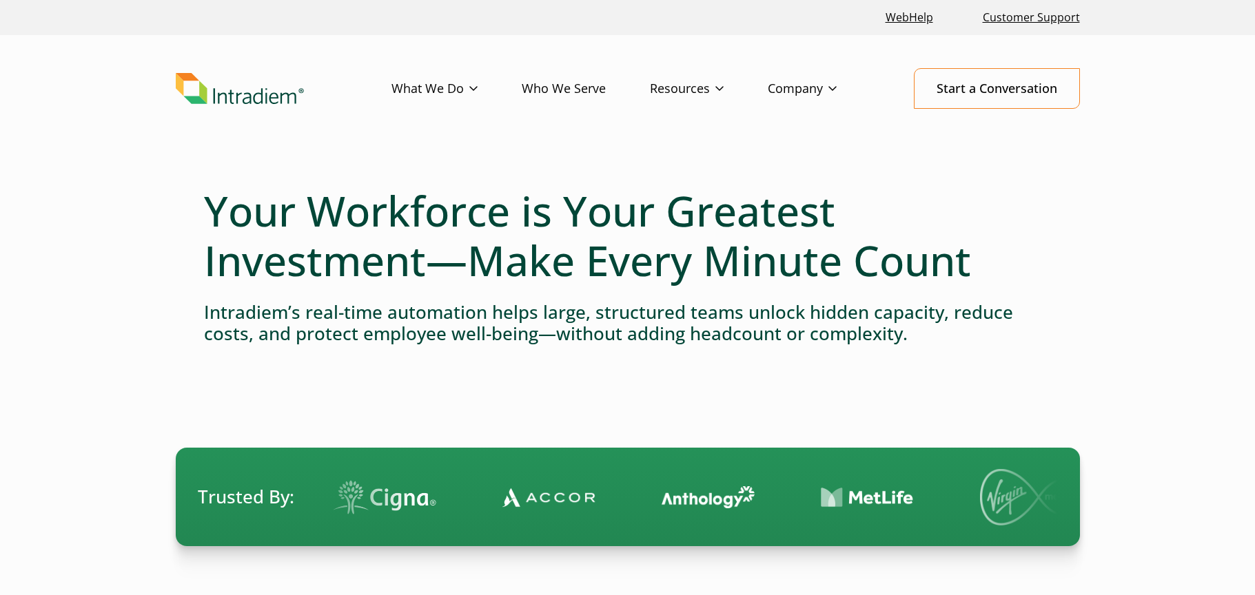  Describe the element at coordinates (824, 89) in the screenshot. I see `a: Company` at that location.